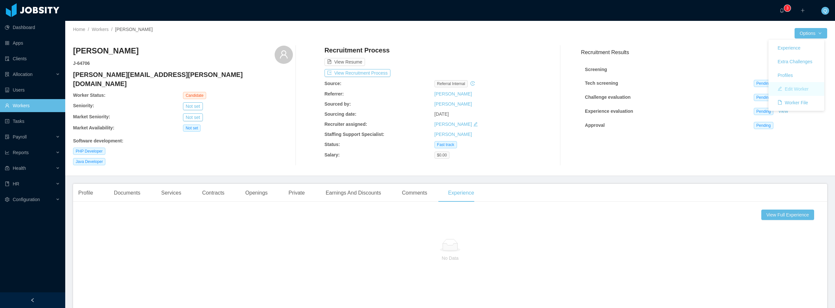 This screenshot has height=308, width=835. I want to click on span: Not set, so click(192, 128).